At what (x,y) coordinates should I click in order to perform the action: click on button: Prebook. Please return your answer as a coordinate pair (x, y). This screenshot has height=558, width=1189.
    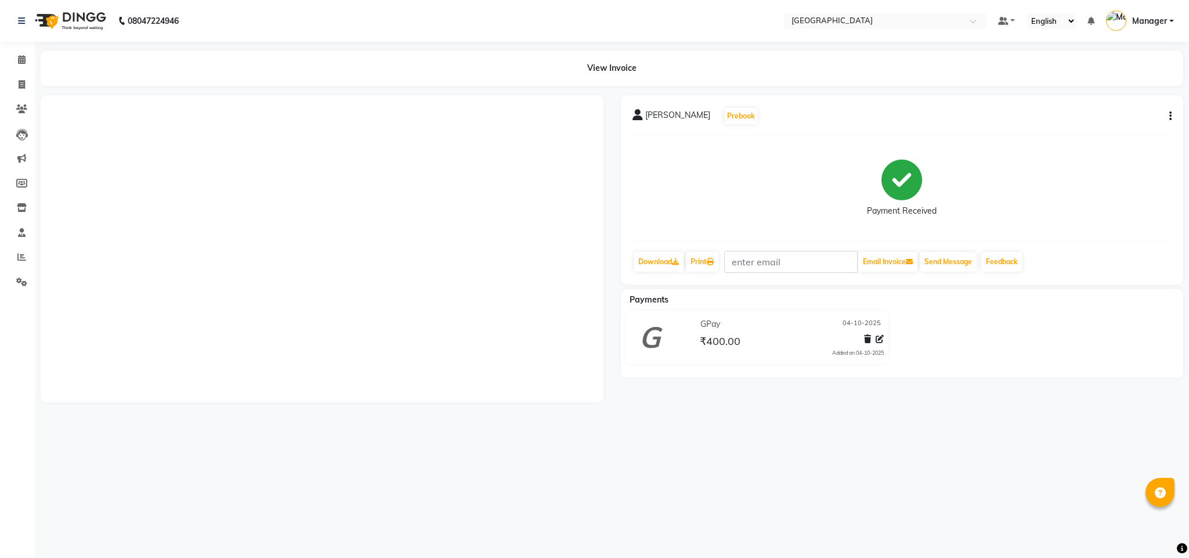
    Looking at the image, I should click on (741, 116).